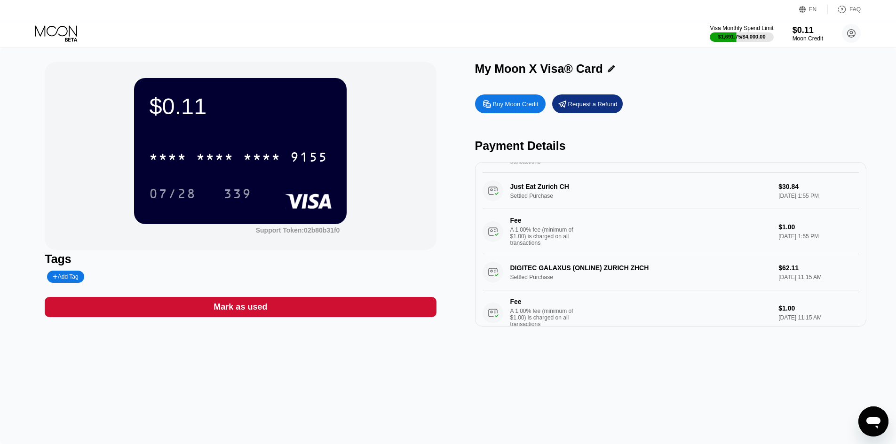  I want to click on div: $1,691.75 / $4,000.00, so click(742, 37).